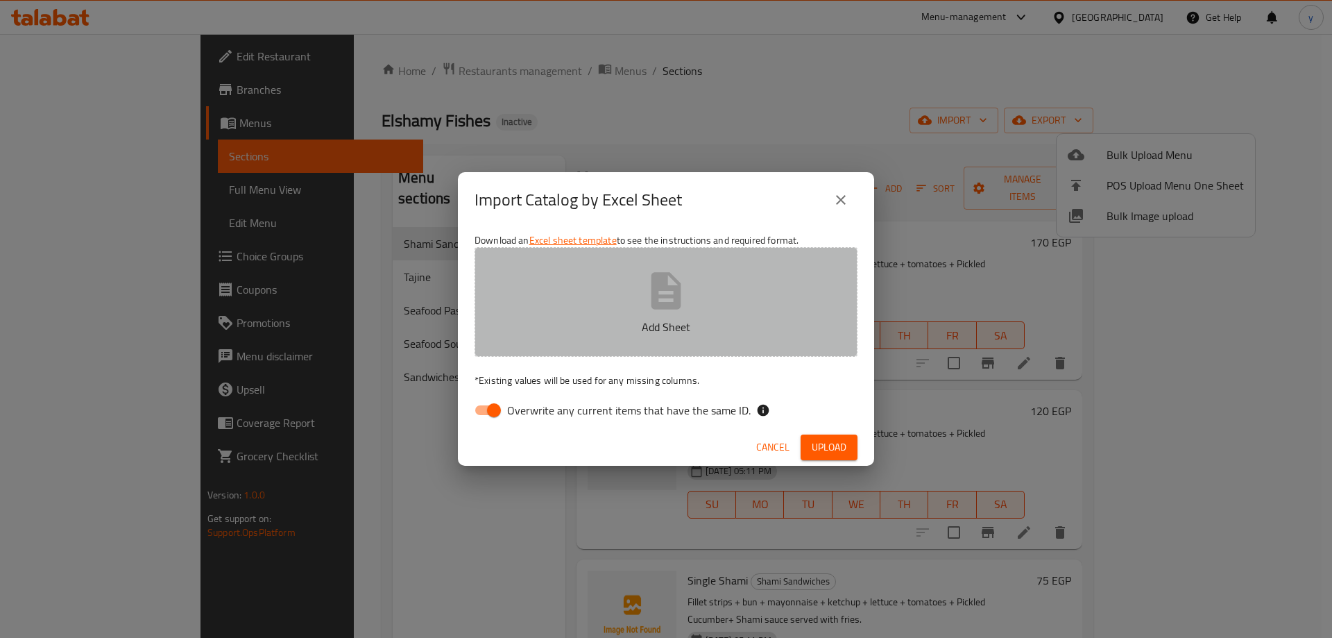 The height and width of the screenshot is (638, 1332). I want to click on svg: If the overwrite option isn't selected, then the items that match an existing ID will be ignored ..., so click(763, 410).